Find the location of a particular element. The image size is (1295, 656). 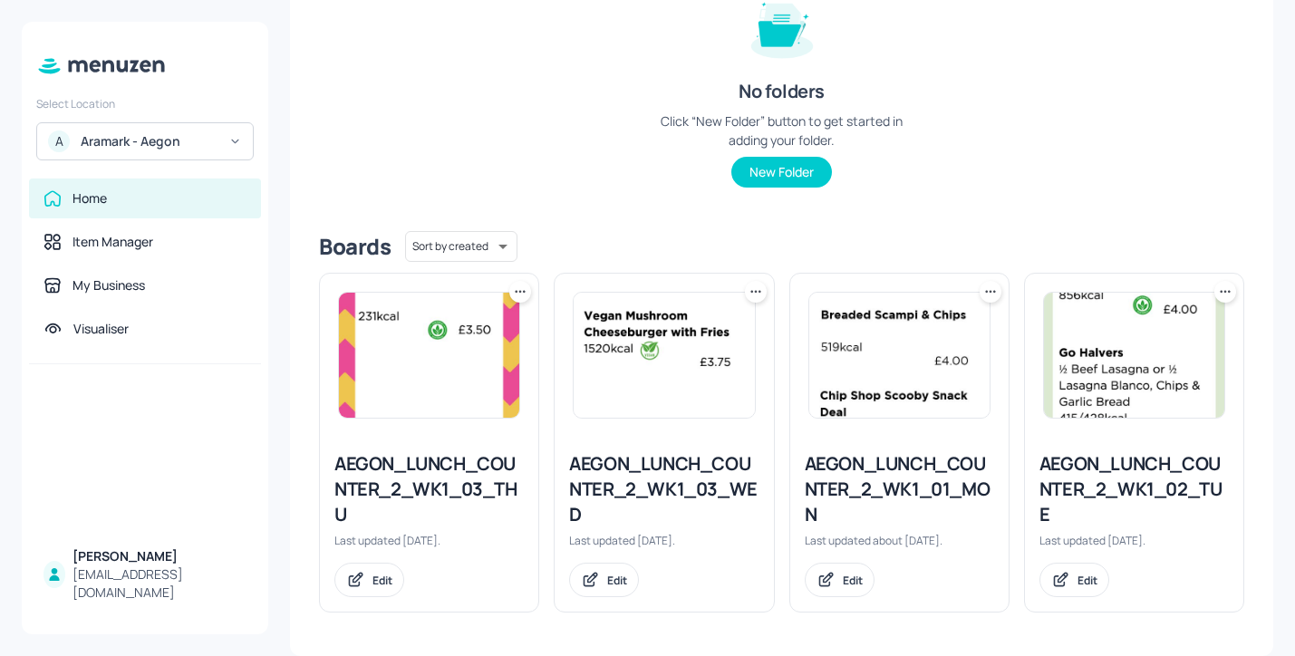

img: 2025-09-21-1758464511022ds9ygp4l9r4.jpeg is located at coordinates (663, 355).